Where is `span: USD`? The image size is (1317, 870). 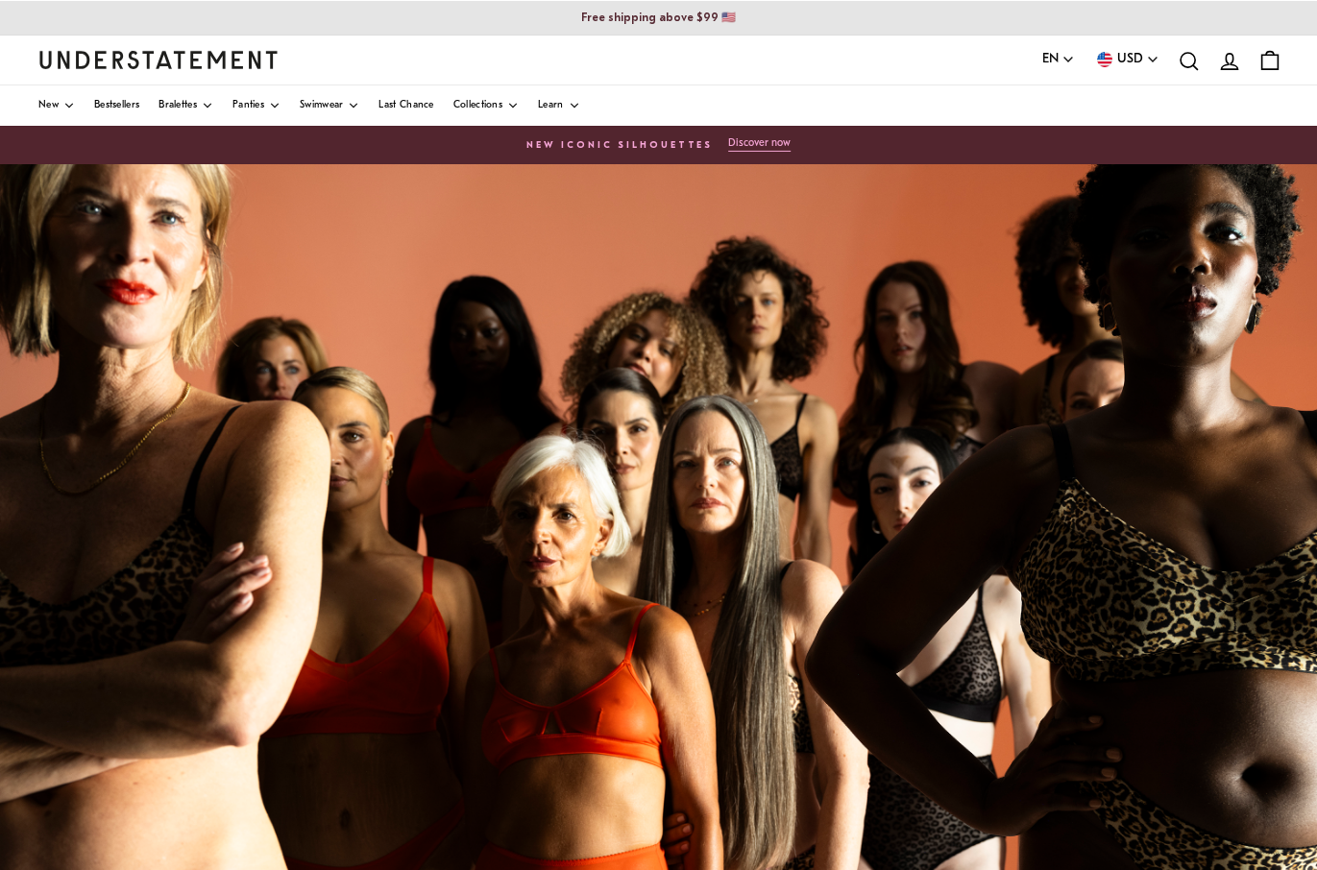
span: USD is located at coordinates (1129, 60).